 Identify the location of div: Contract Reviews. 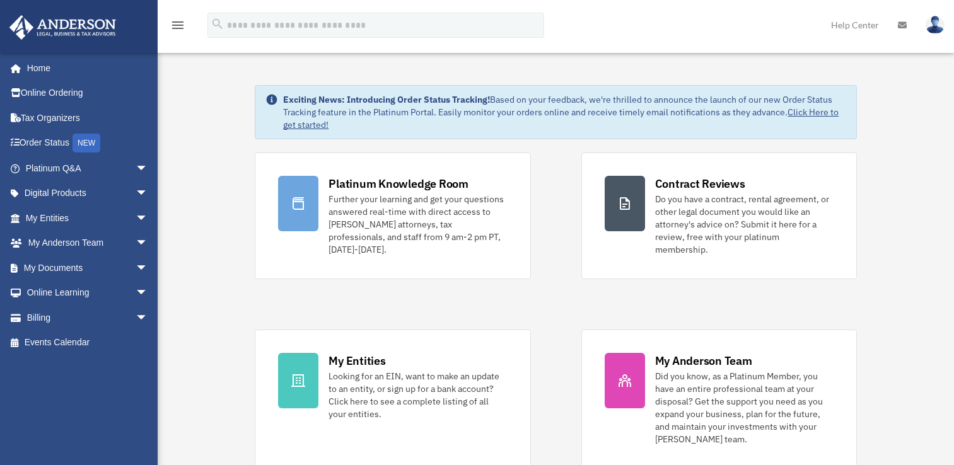
(700, 184).